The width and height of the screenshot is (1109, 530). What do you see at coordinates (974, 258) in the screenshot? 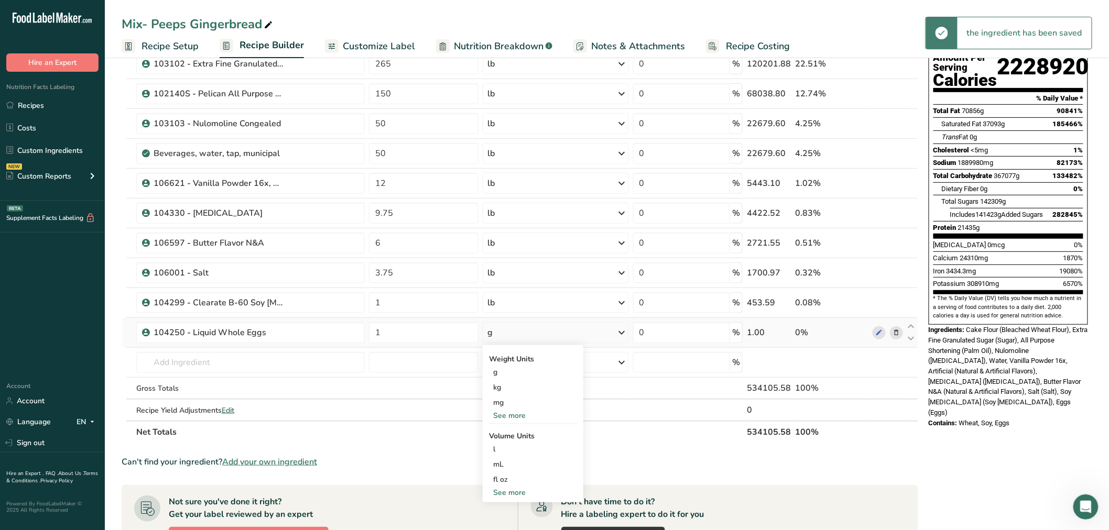
I see `span: 24310mg` at bounding box center [974, 258].